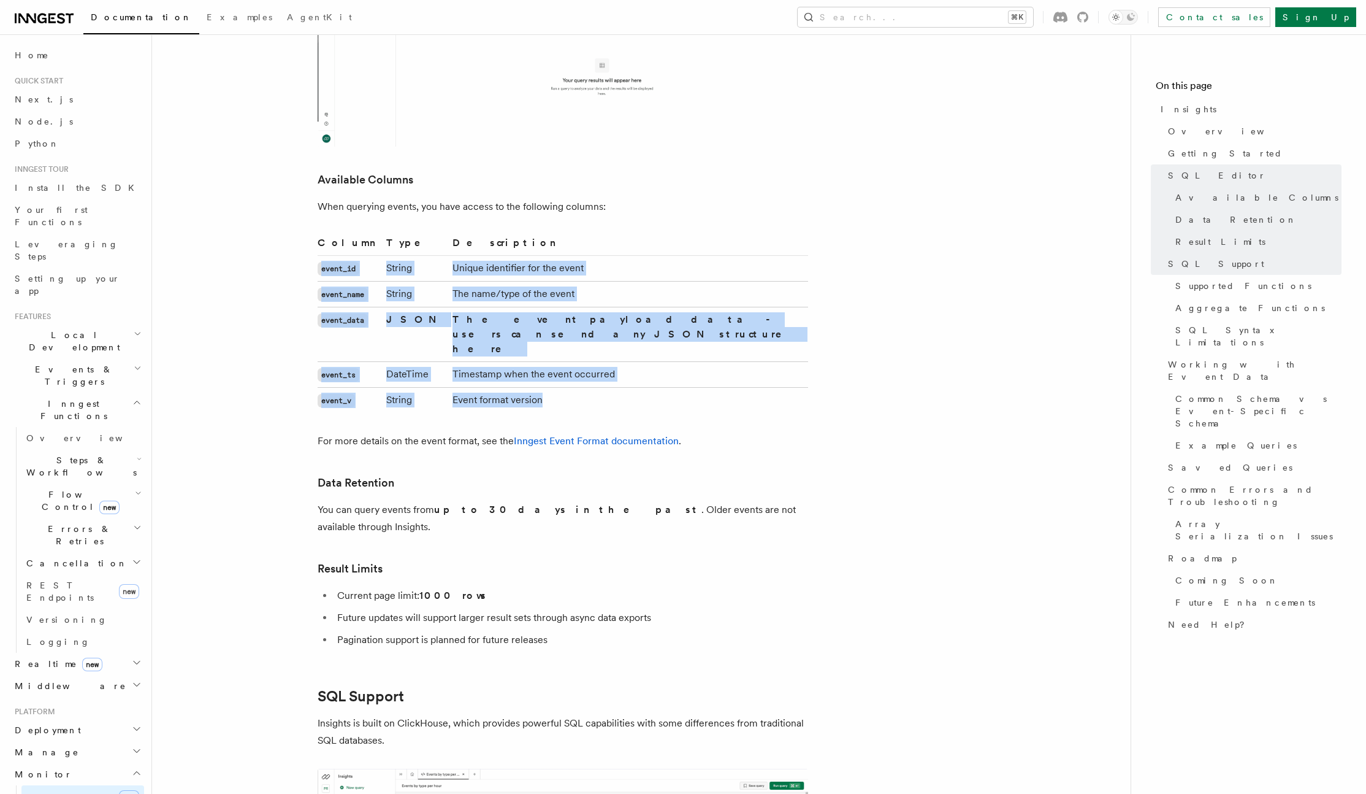 Image resolution: width=1366 pixels, height=794 pixels. What do you see at coordinates (77, 250) in the screenshot?
I see `a: Leveraging Steps` at bounding box center [77, 250].